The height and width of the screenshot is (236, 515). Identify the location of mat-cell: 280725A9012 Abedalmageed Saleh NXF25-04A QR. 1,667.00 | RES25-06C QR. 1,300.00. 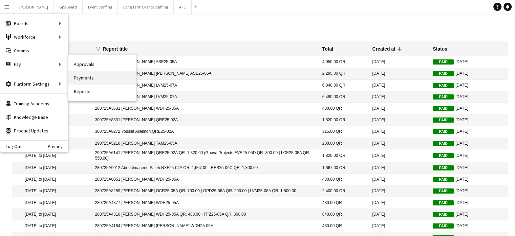
(205, 168).